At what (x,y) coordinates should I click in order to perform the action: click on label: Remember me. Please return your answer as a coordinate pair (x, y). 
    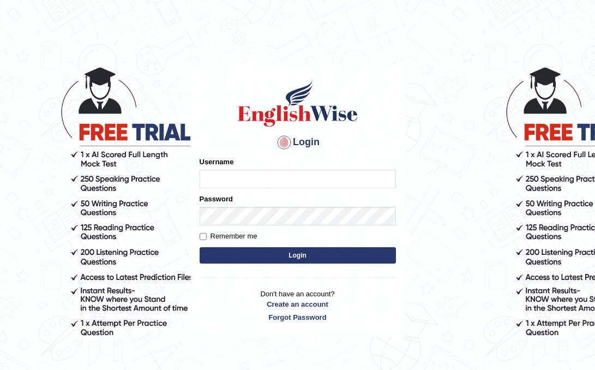
    Looking at the image, I should click on (229, 236).